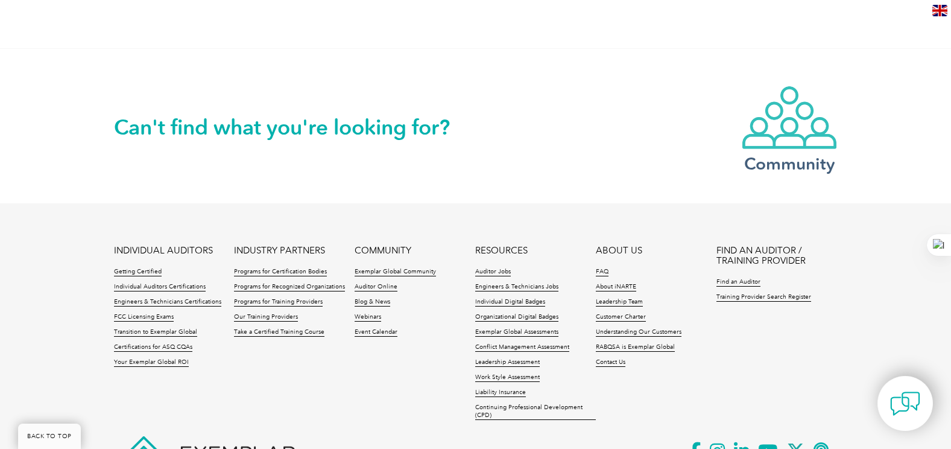 The image size is (951, 449). Describe the element at coordinates (522, 347) in the screenshot. I see `a: Conflict Management Assessment` at that location.